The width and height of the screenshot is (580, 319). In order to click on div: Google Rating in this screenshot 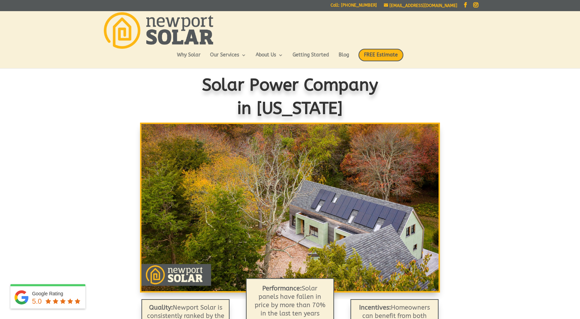, I will do `click(57, 293)`.